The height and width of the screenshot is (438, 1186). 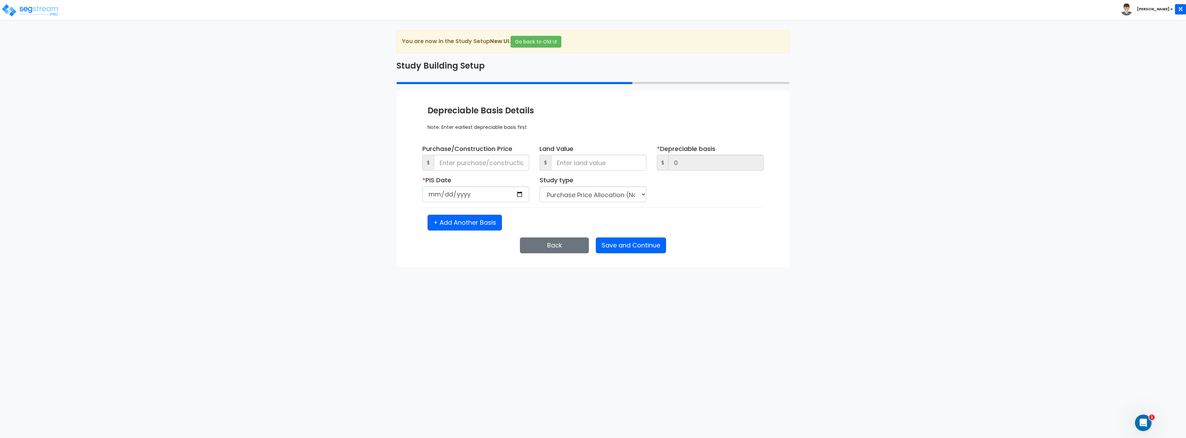 I want to click on label: Depreciable basis, so click(x=686, y=149).